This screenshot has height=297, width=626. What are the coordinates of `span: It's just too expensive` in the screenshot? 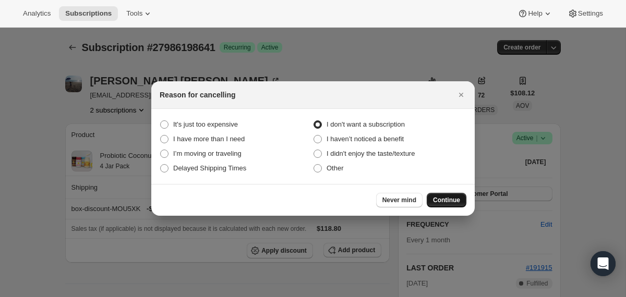 It's located at (205, 124).